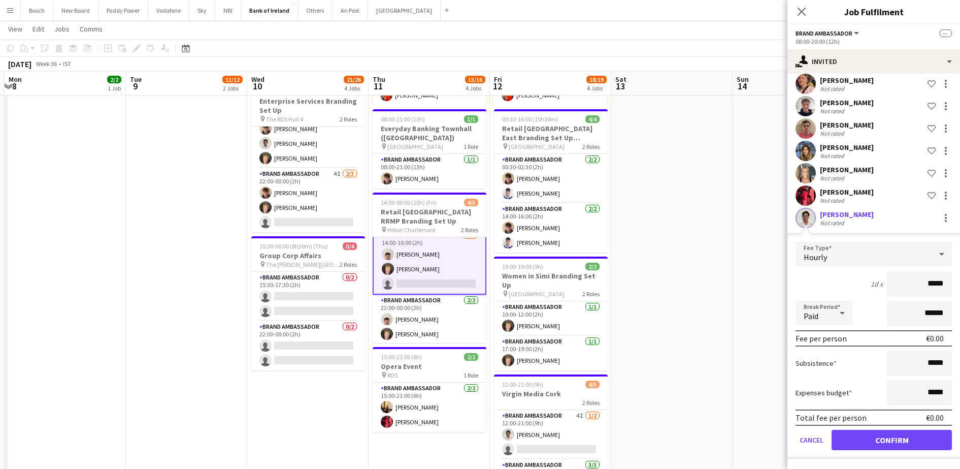  Describe the element at coordinates (821, 338) in the screenshot. I see `div: Fee per person` at that location.